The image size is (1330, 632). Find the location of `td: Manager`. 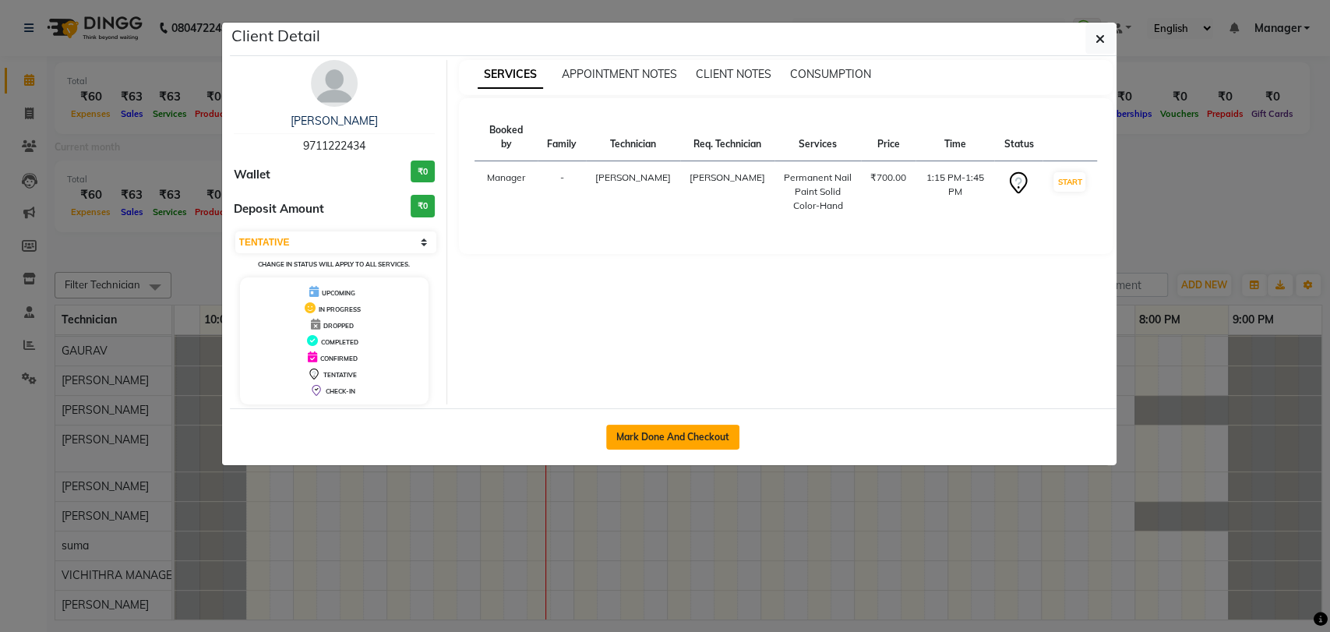

td: Manager is located at coordinates (505, 192).